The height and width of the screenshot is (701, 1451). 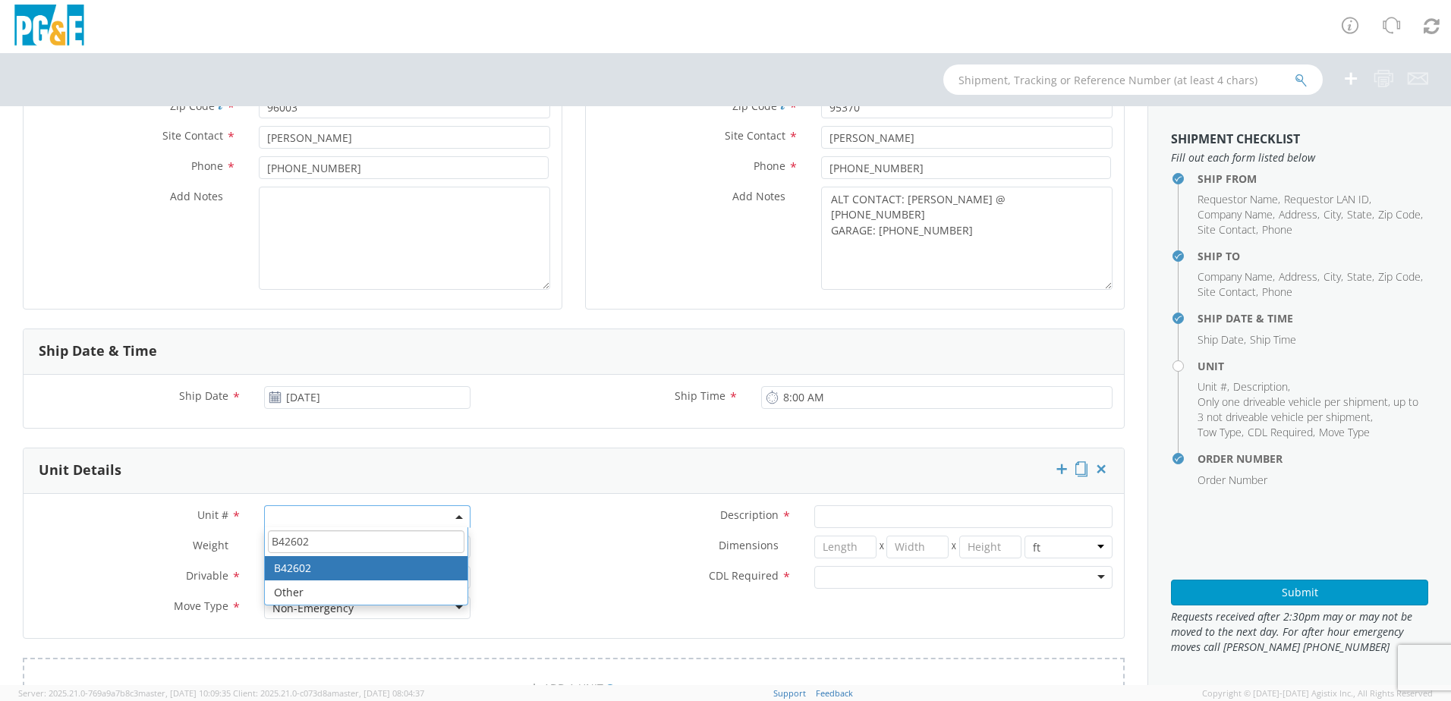 What do you see at coordinates (1313, 256) in the screenshot?
I see `h4: Ship To` at bounding box center [1313, 256].